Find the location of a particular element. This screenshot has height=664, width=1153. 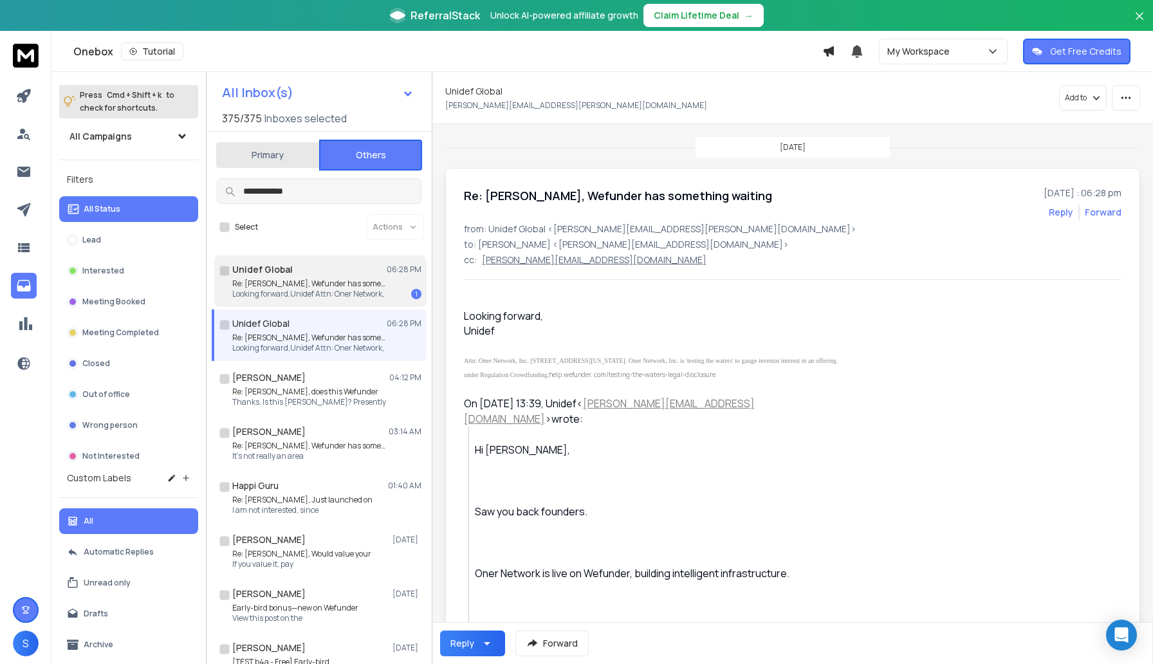

p: Lead is located at coordinates (91, 240).